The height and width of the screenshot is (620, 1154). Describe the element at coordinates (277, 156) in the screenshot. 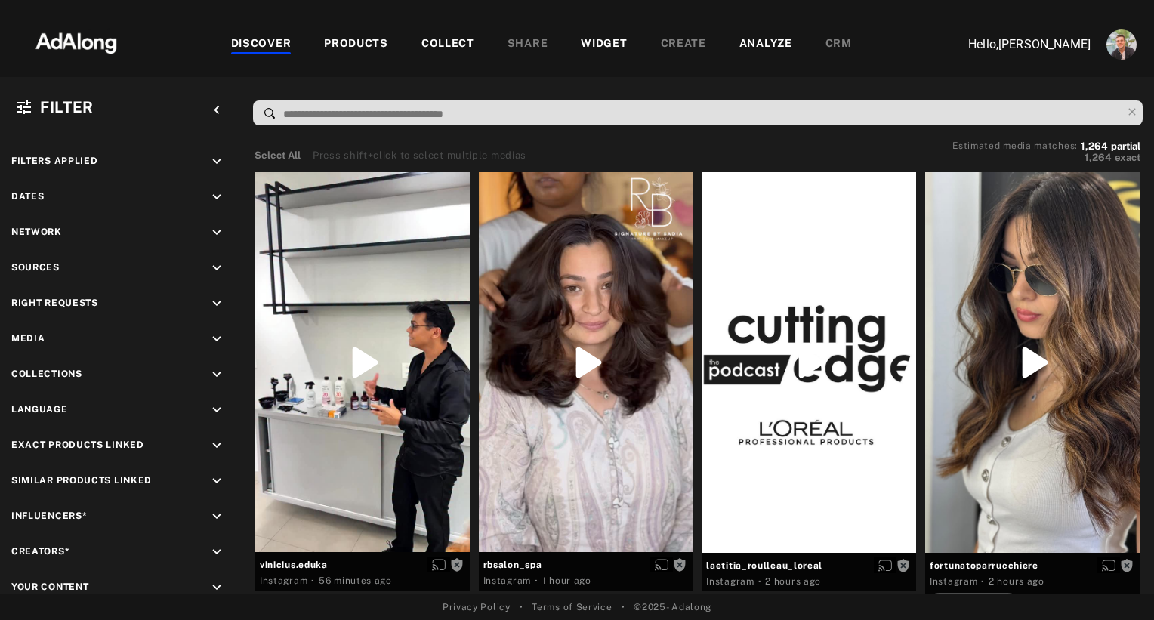

I see `button: Select All` at that location.